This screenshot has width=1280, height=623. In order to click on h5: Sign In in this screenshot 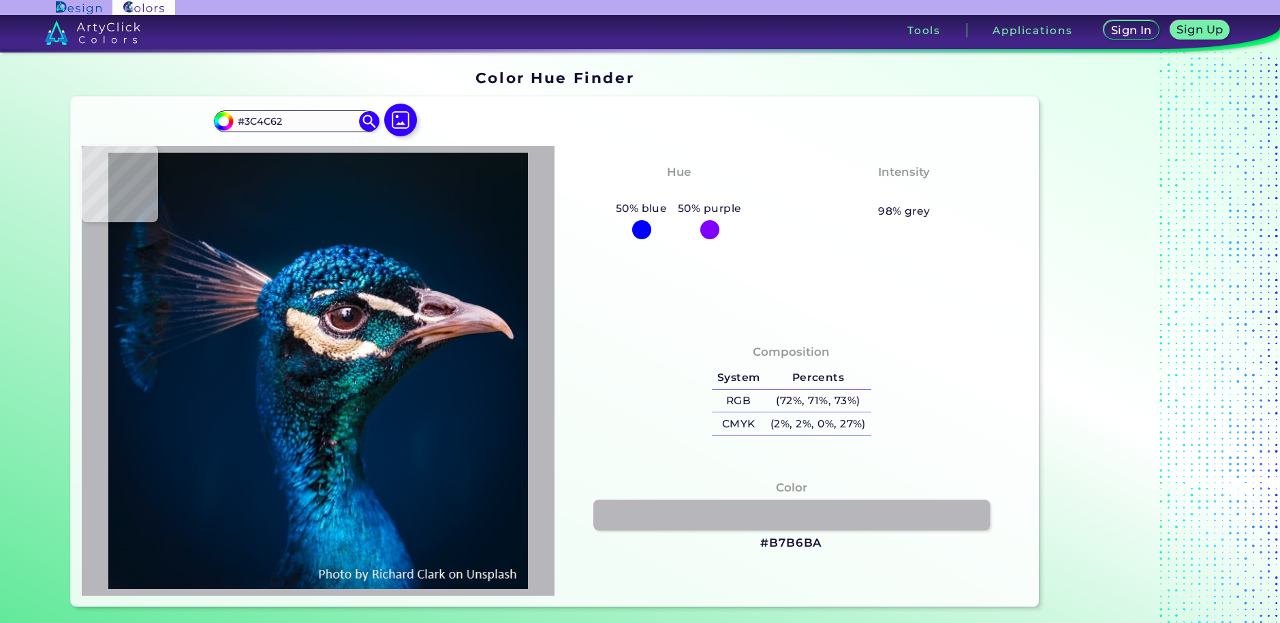, I will do `click(1131, 30)`.